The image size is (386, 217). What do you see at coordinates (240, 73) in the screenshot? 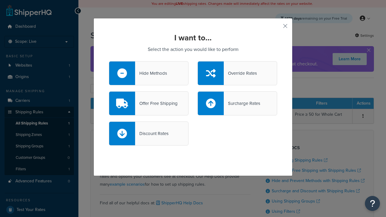
I see `div: Override Rates` at bounding box center [240, 73].